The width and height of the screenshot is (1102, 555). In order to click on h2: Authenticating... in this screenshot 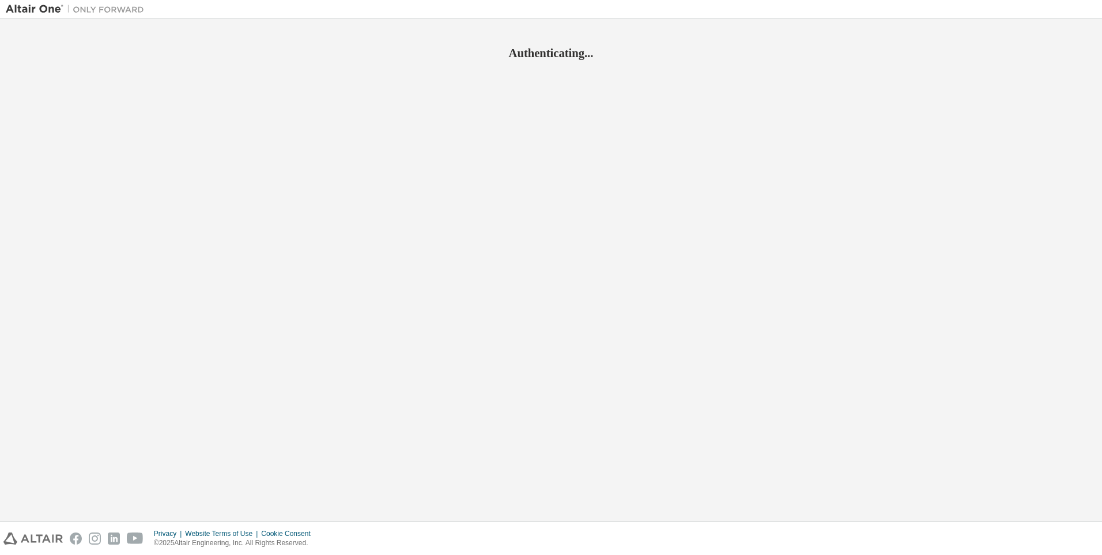, I will do `click(551, 53)`.